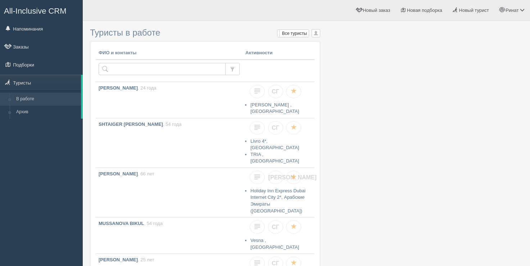  I want to click on a: В работе, so click(47, 99).